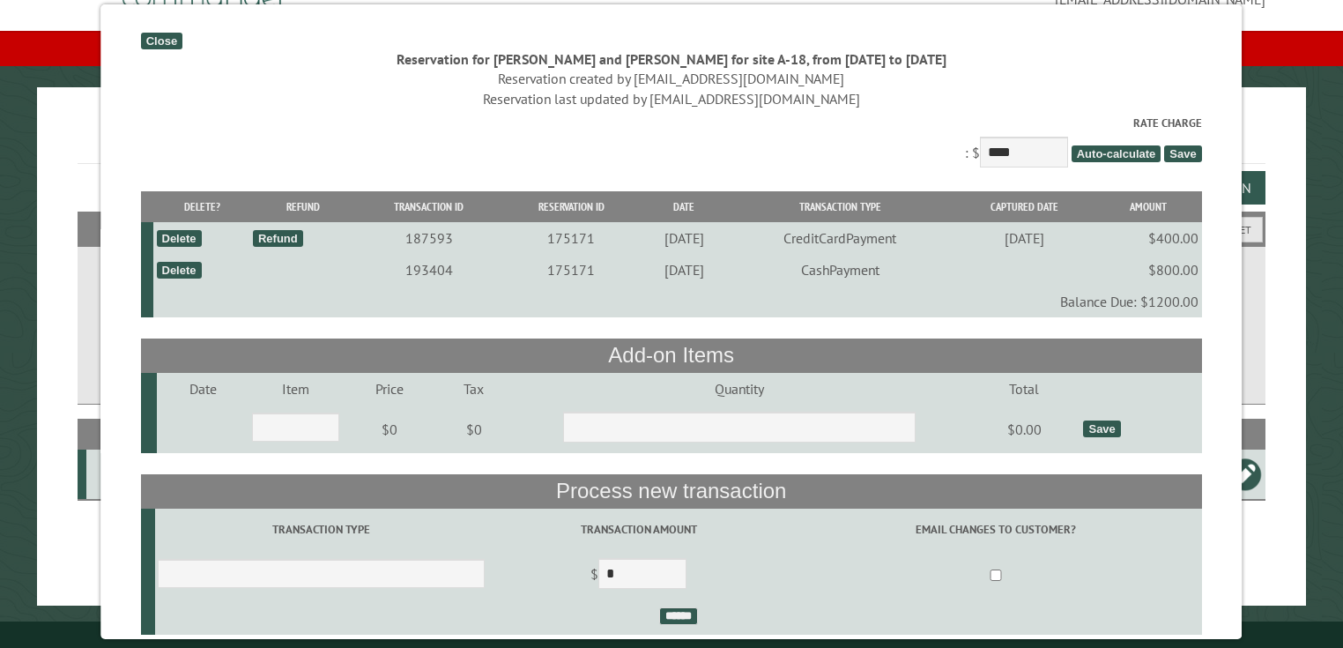 The height and width of the screenshot is (648, 1343). I want to click on th: Add-on Items, so click(672, 355).